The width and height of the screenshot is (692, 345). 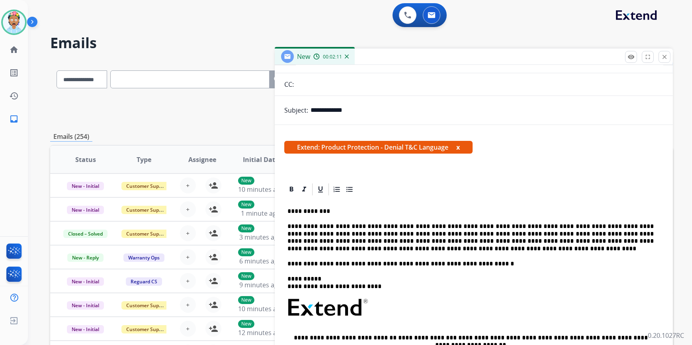 I want to click on h2: Emails, so click(x=361, y=43).